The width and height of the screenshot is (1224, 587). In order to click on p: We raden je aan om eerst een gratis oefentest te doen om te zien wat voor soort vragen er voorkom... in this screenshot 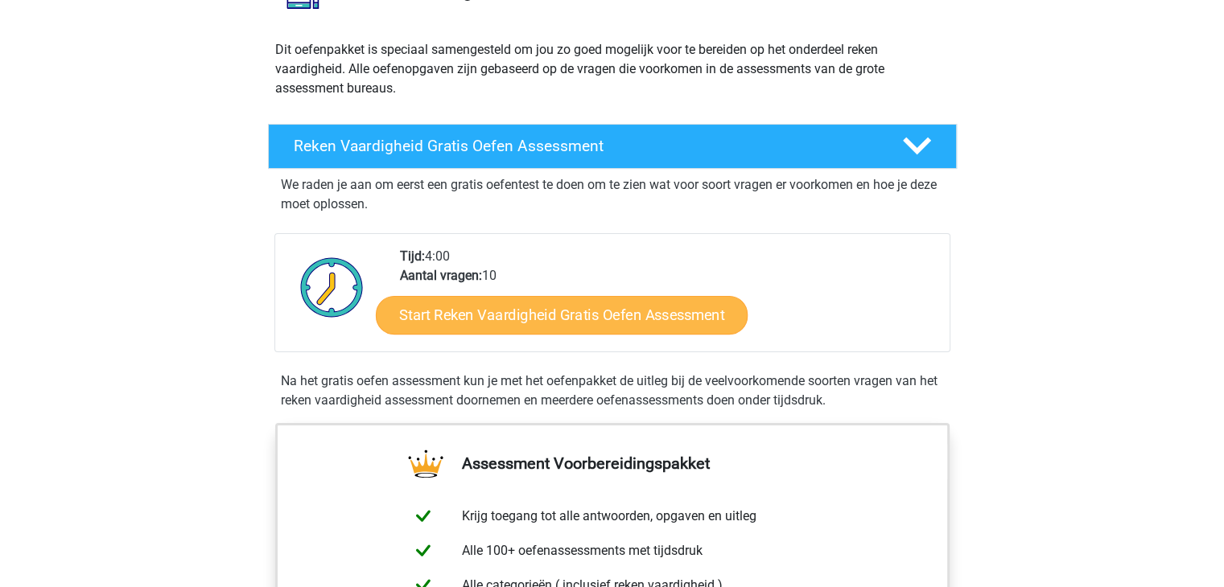, I will do `click(612, 195)`.